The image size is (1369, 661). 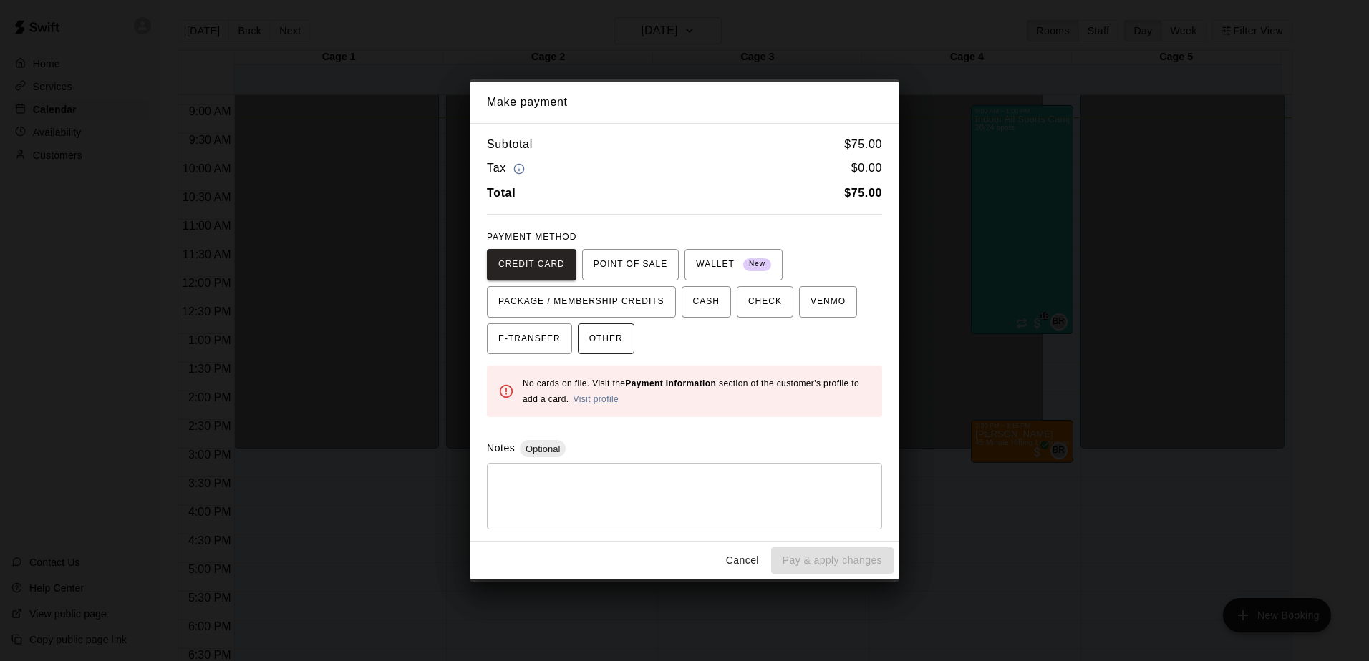 I want to click on button: PACKAGE / MEMBERSHIP CREDITS, so click(x=581, y=302).